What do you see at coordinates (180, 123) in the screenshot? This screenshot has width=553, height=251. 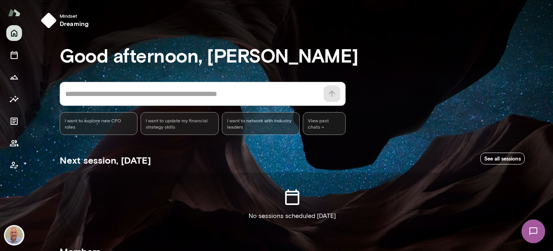 I see `span: I want to update my financial strategy skills` at bounding box center [180, 123].